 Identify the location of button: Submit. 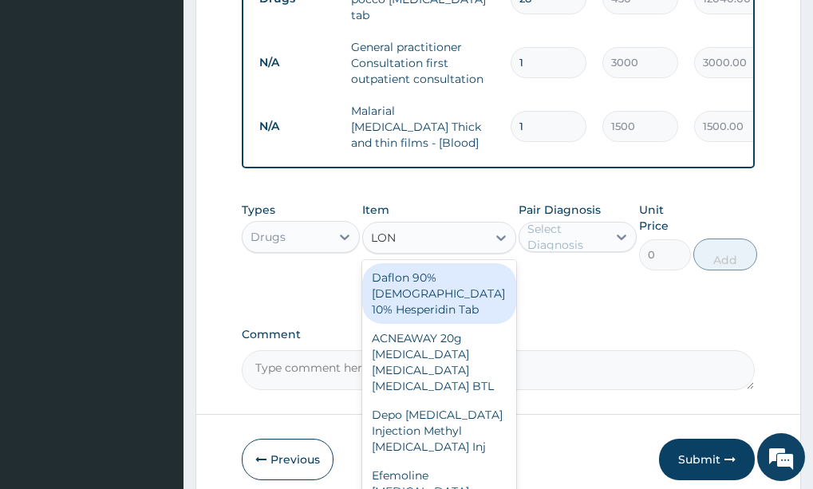
(707, 460).